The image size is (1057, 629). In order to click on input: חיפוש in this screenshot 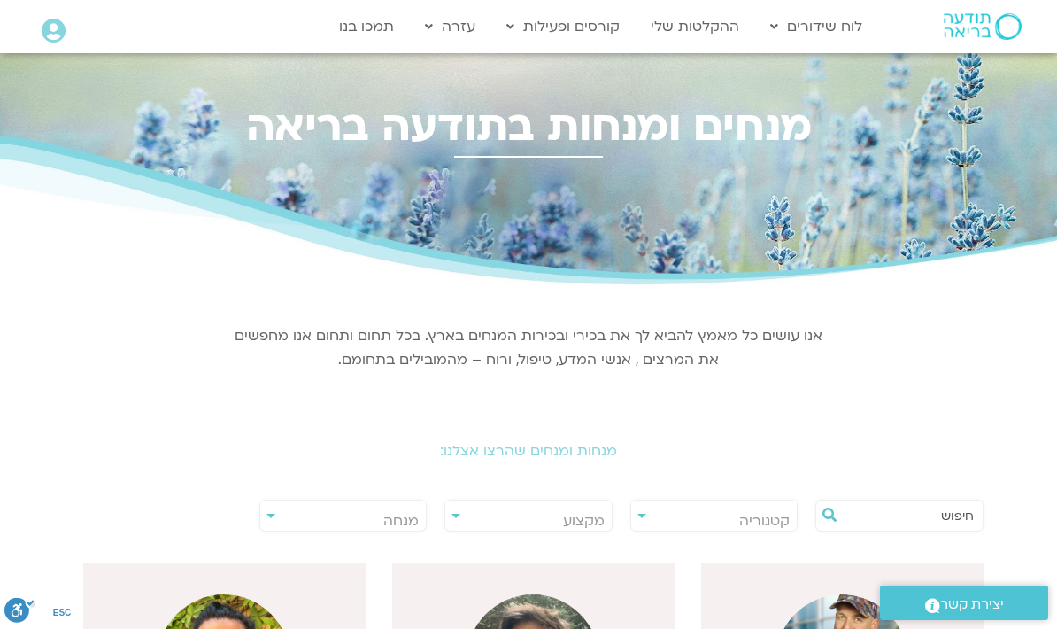, I will do `click(908, 515)`.